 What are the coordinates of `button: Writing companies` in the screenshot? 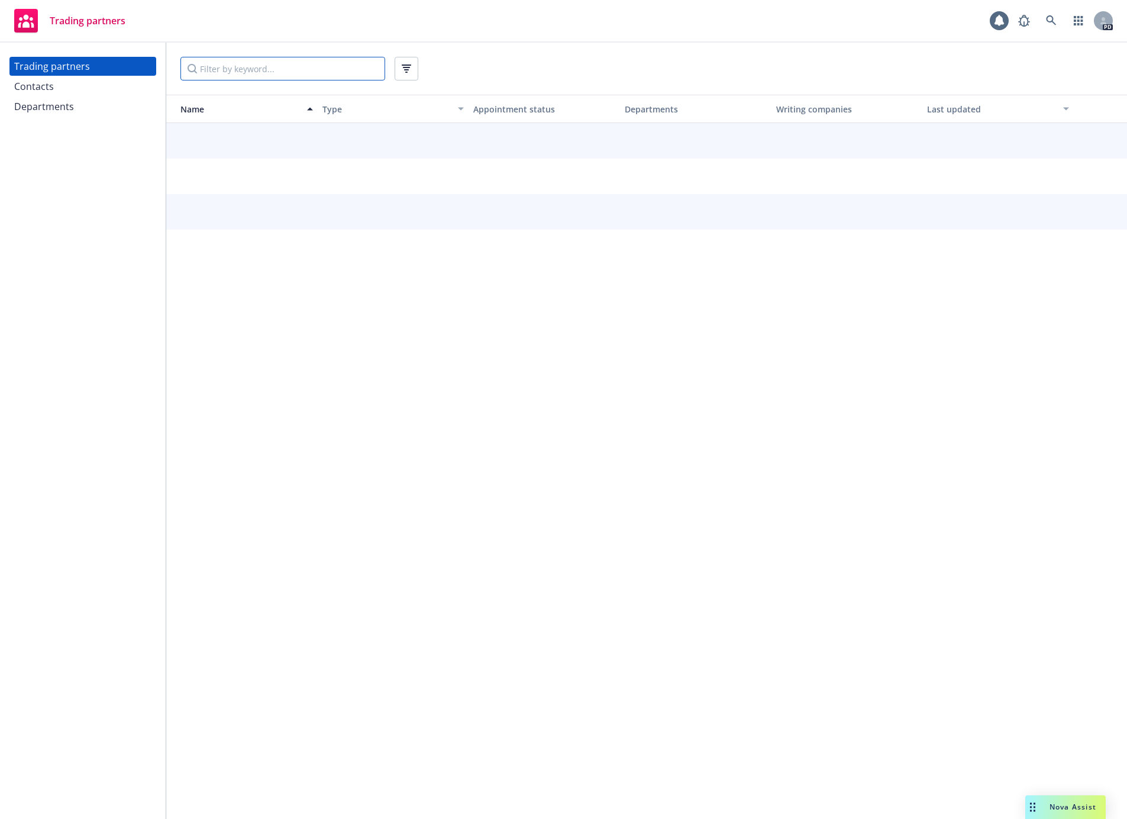 It's located at (847, 109).